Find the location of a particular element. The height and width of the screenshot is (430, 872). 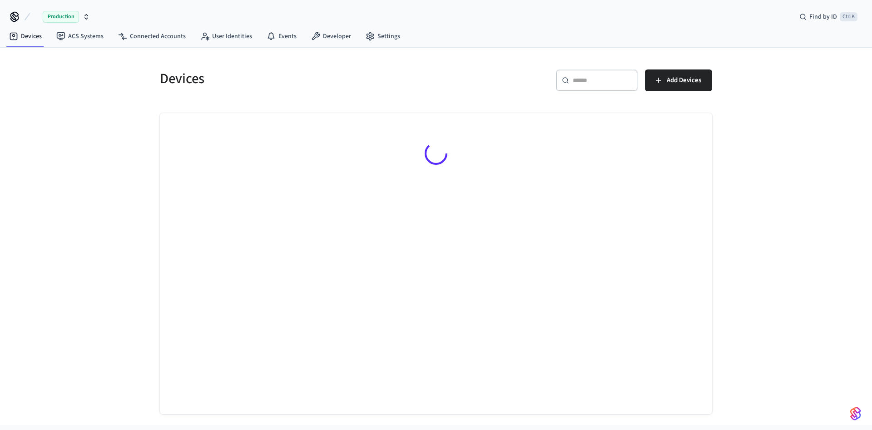

h5: Devices is located at coordinates (295, 79).